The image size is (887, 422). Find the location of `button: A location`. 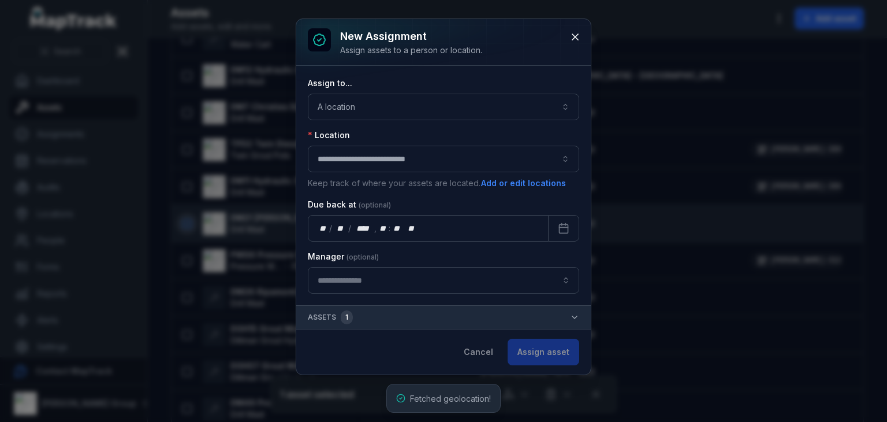

button: A location is located at coordinates (443, 107).